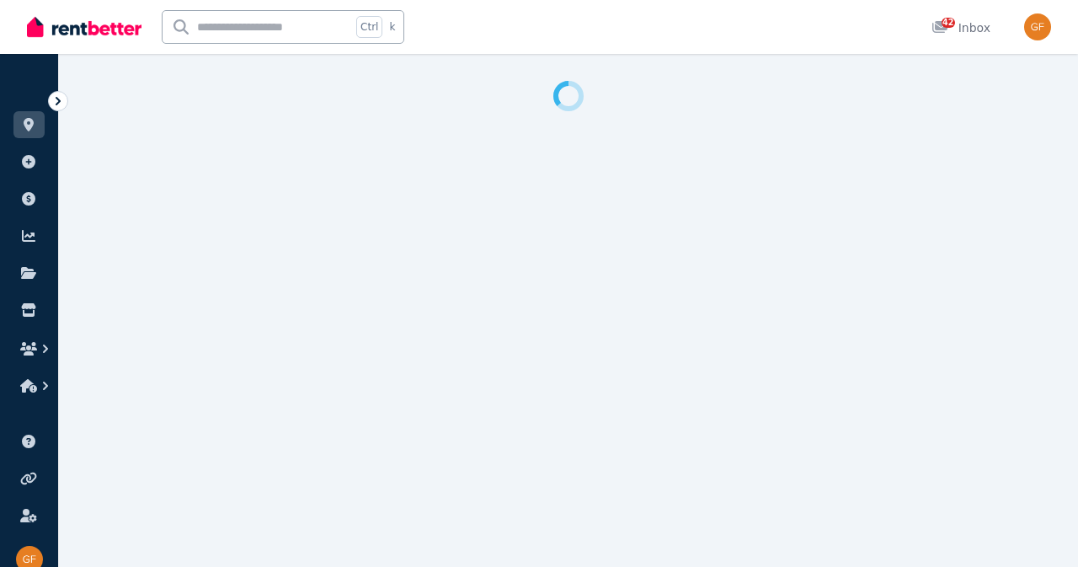 The image size is (1078, 567). I want to click on span: 42, so click(948, 23).